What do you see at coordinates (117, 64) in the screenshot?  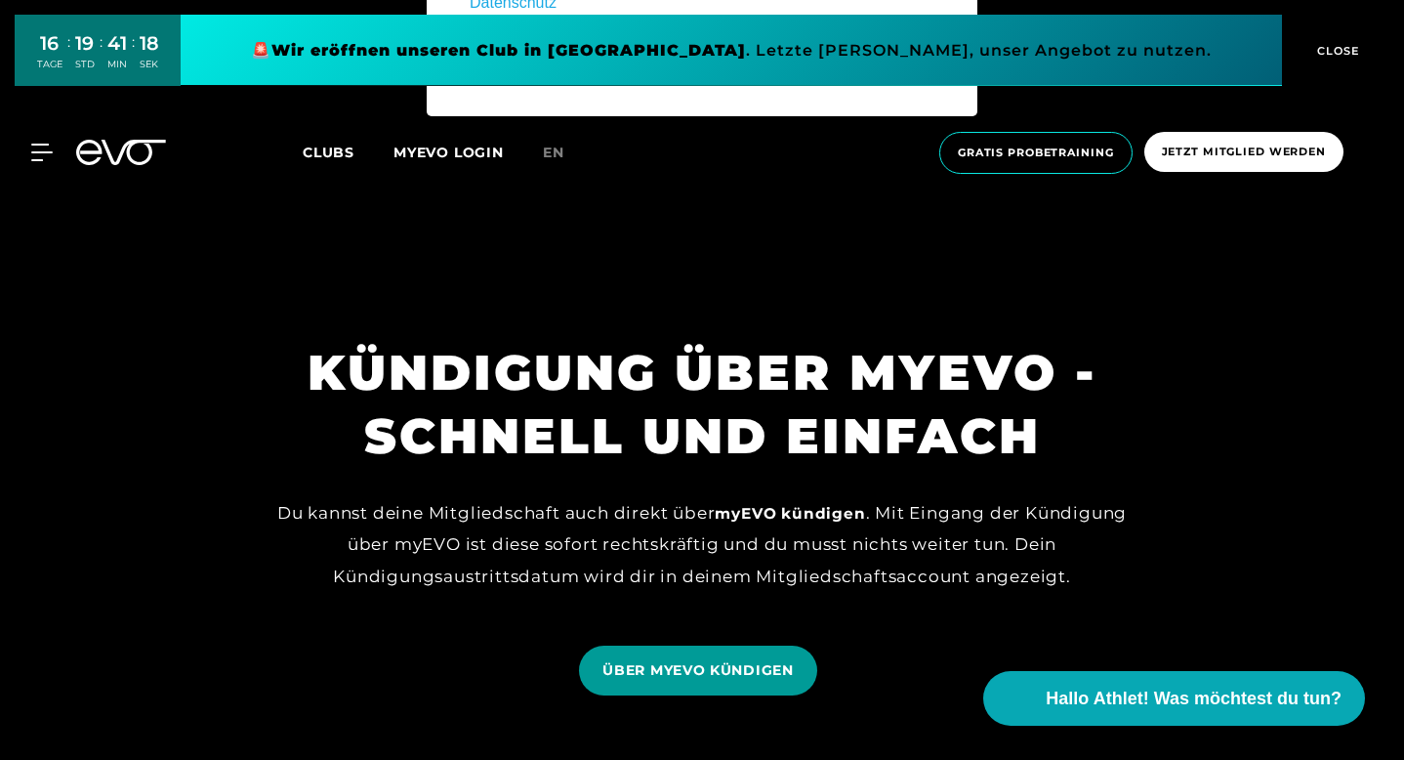 I see `div: MIN` at bounding box center [117, 64].